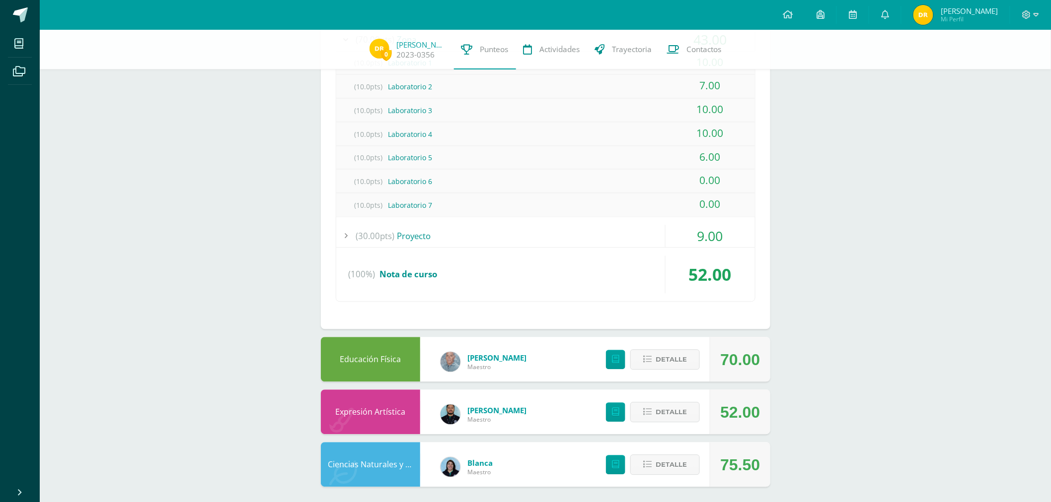 Image resolution: width=1051 pixels, height=502 pixels. I want to click on div: Laboratorio 4, so click(545, 134).